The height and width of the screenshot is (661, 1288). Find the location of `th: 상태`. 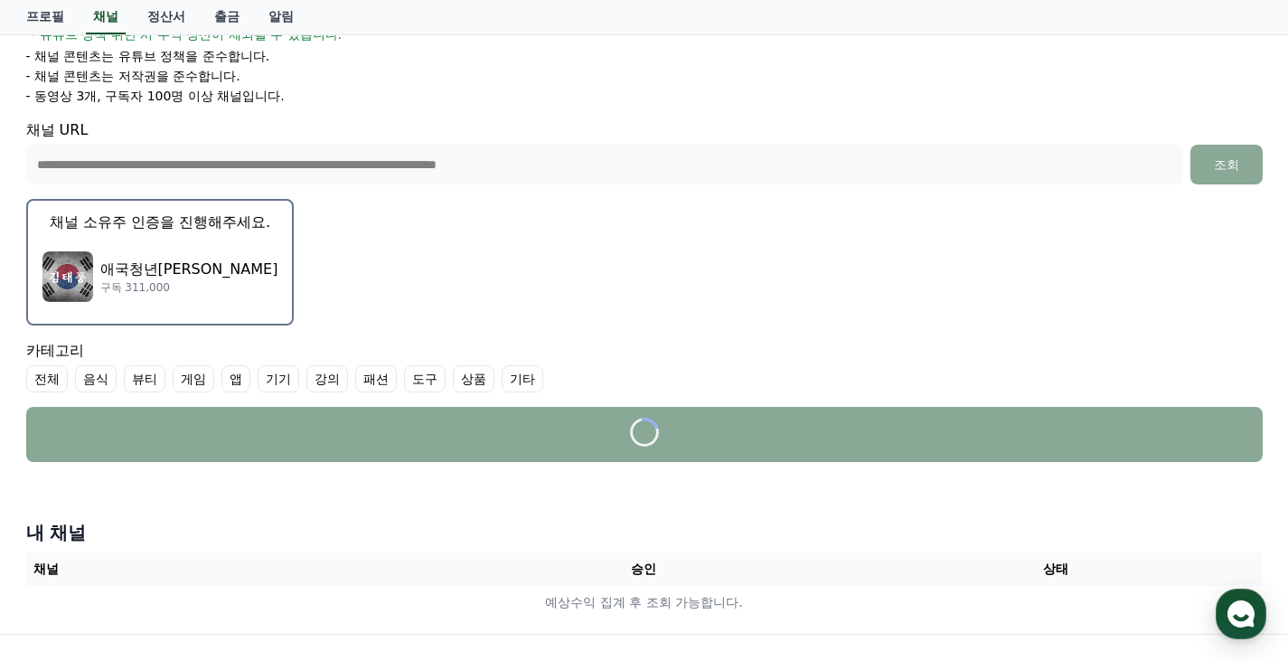

th: 상태 is located at coordinates (1056, 569).